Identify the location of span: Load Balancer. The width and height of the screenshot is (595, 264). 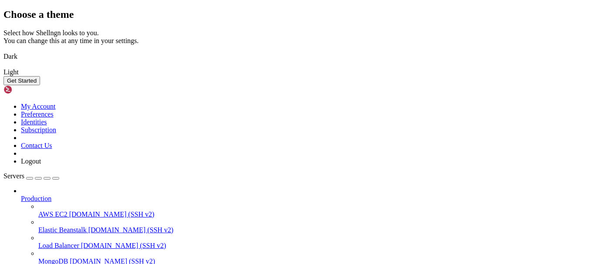
(59, 246).